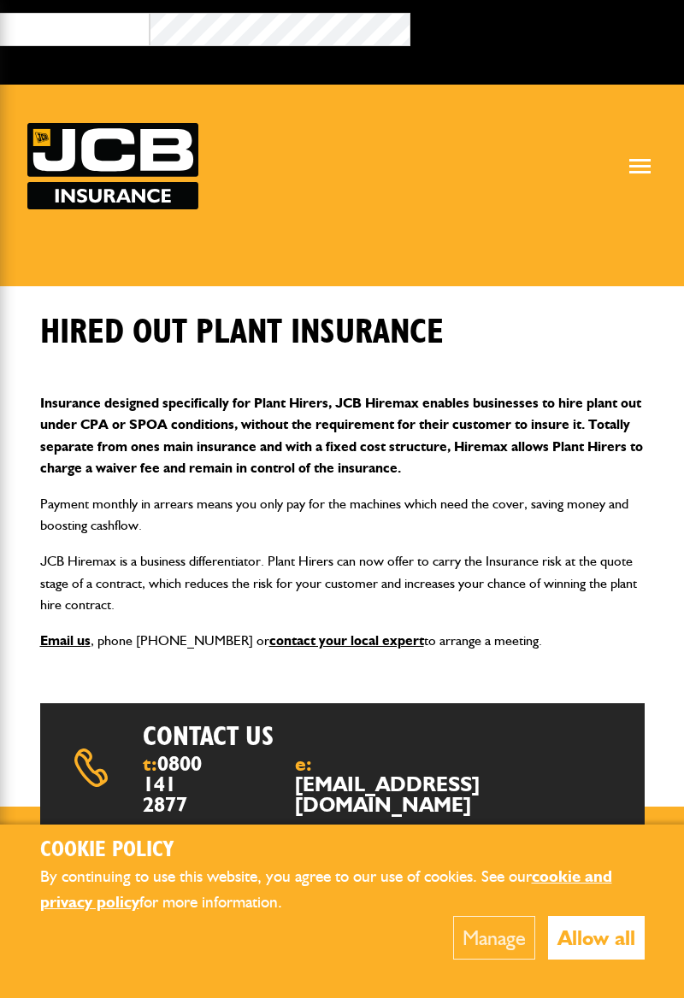  What do you see at coordinates (342, 851) in the screenshot?
I see `h2: Cookie Policy` at bounding box center [342, 851].